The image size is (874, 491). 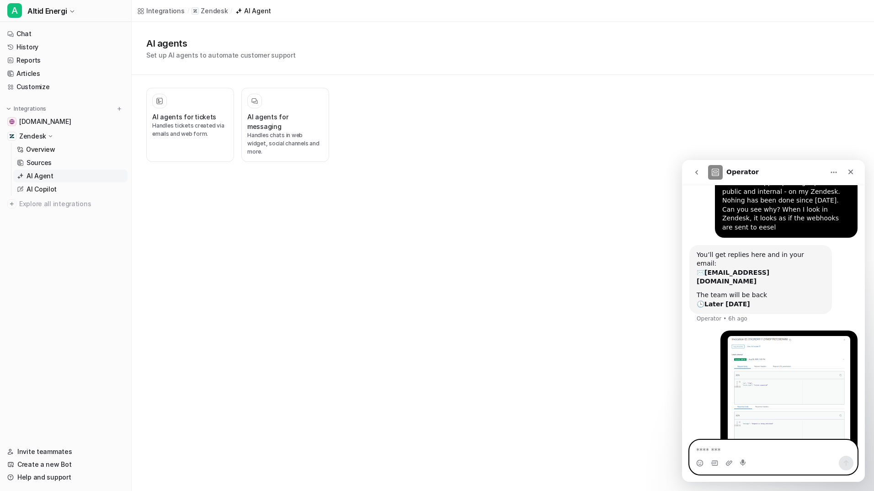 I want to click on textarea: Message…, so click(x=91, y=288).